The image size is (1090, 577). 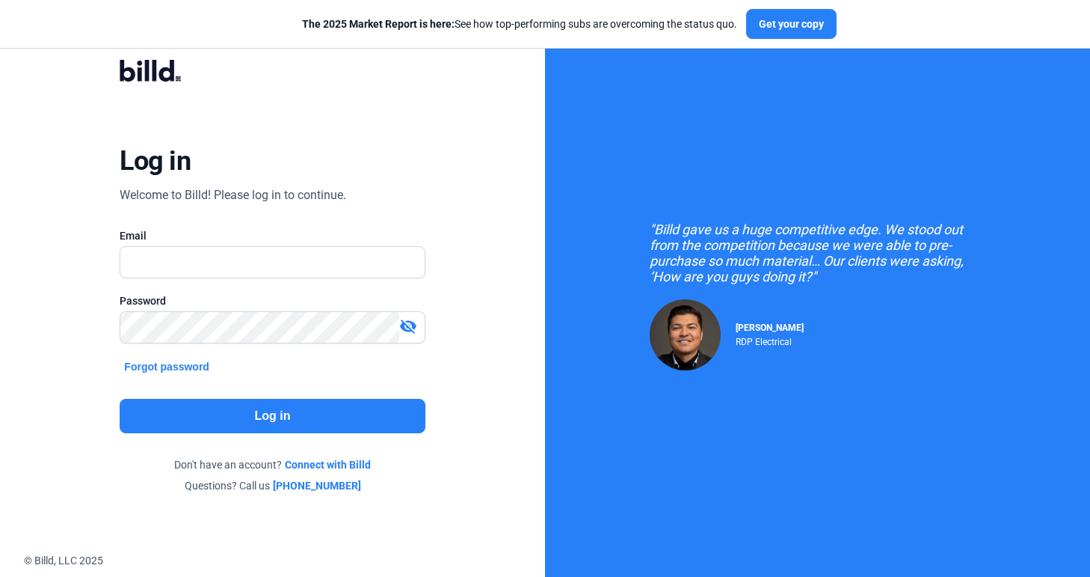 I want to click on div: RDP Electrical, so click(x=770, y=340).